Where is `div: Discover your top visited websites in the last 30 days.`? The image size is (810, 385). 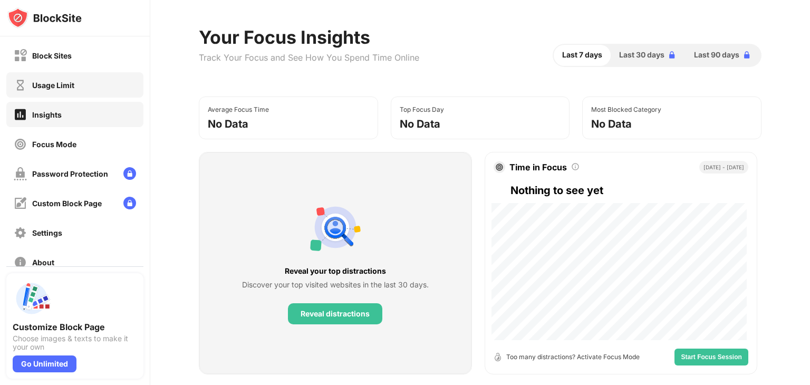
div: Discover your top visited websites in the last 30 days. is located at coordinates (336, 285).